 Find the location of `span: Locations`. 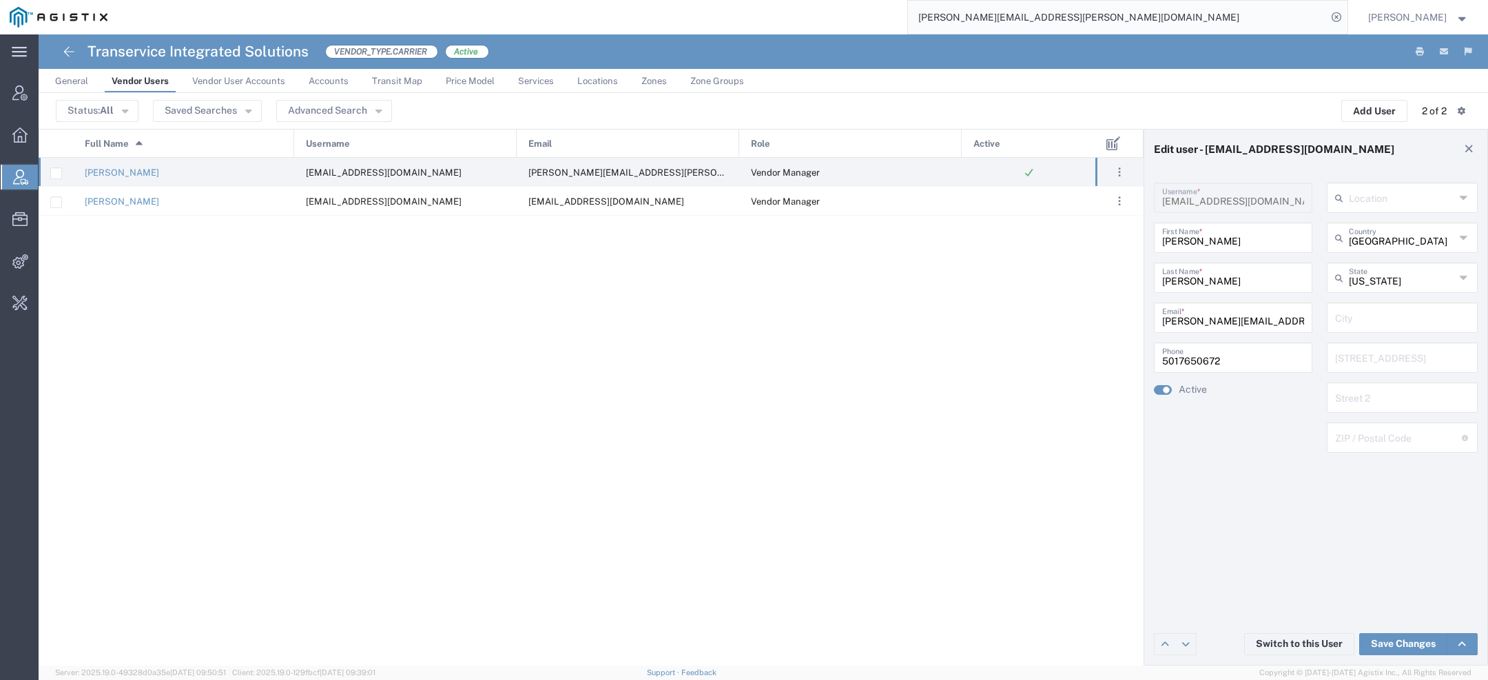

span: Locations is located at coordinates (597, 81).